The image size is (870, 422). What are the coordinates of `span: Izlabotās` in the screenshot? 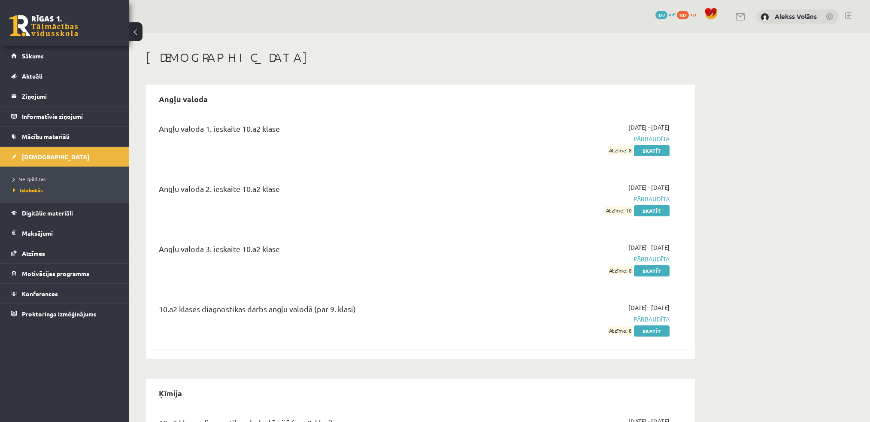 It's located at (28, 190).